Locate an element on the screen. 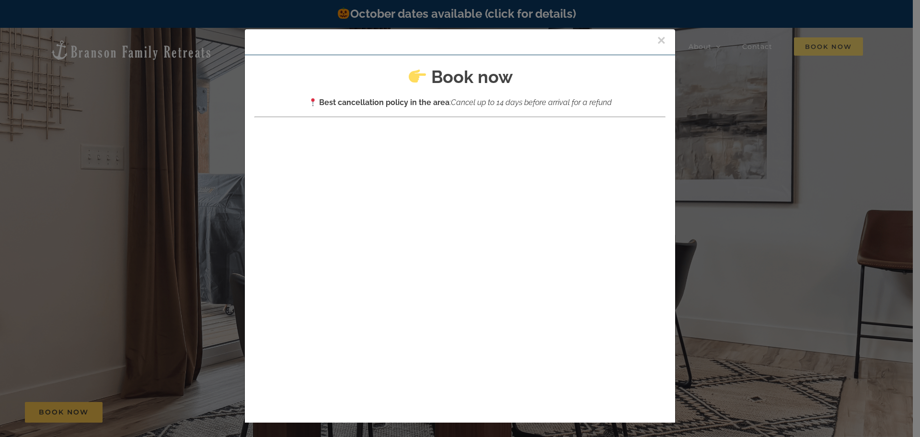  button: Close is located at coordinates (662, 40).